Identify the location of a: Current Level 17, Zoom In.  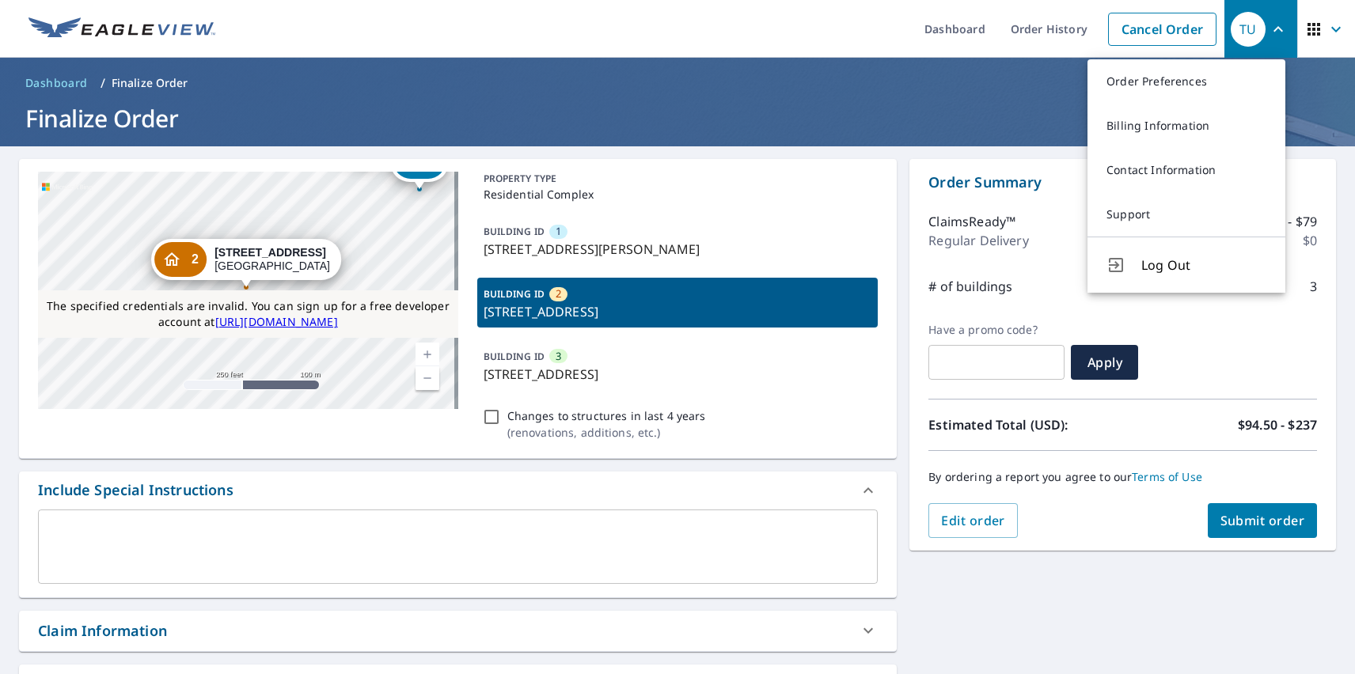
(427, 354).